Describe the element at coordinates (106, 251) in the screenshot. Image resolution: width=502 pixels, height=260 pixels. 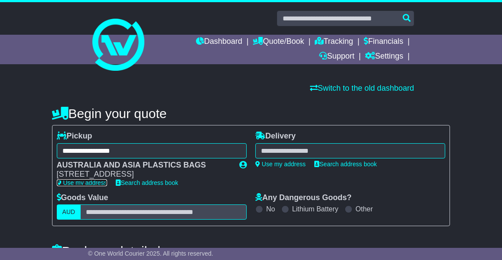
I see `h4: Package details |` at that location.